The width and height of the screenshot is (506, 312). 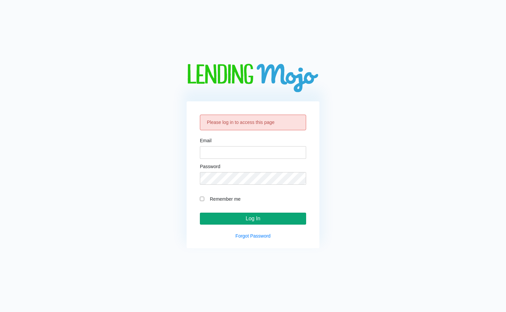 What do you see at coordinates (206, 140) in the screenshot?
I see `label: Email` at bounding box center [206, 140].